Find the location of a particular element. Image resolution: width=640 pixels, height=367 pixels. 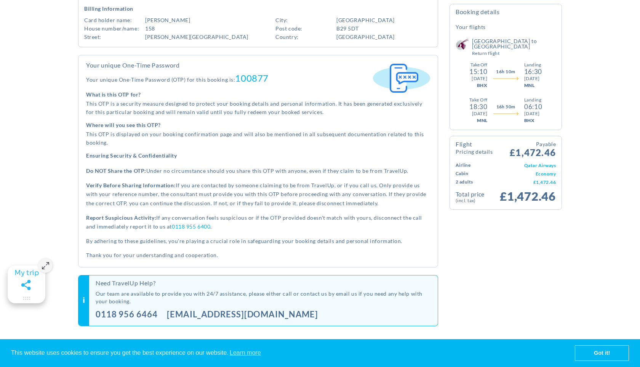

td: Airline is located at coordinates (473, 165).